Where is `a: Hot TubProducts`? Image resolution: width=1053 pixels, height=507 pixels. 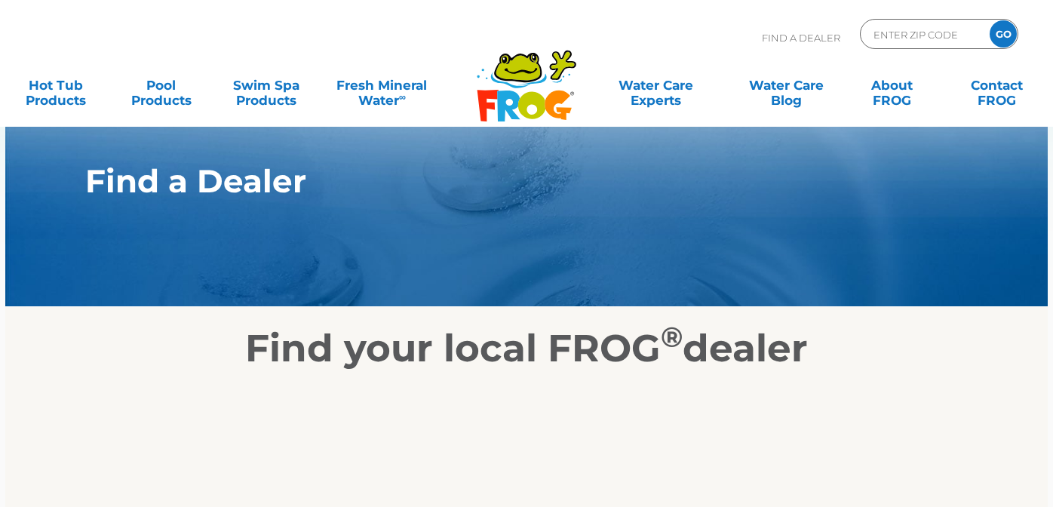 a: Hot TubProducts is located at coordinates (56, 85).